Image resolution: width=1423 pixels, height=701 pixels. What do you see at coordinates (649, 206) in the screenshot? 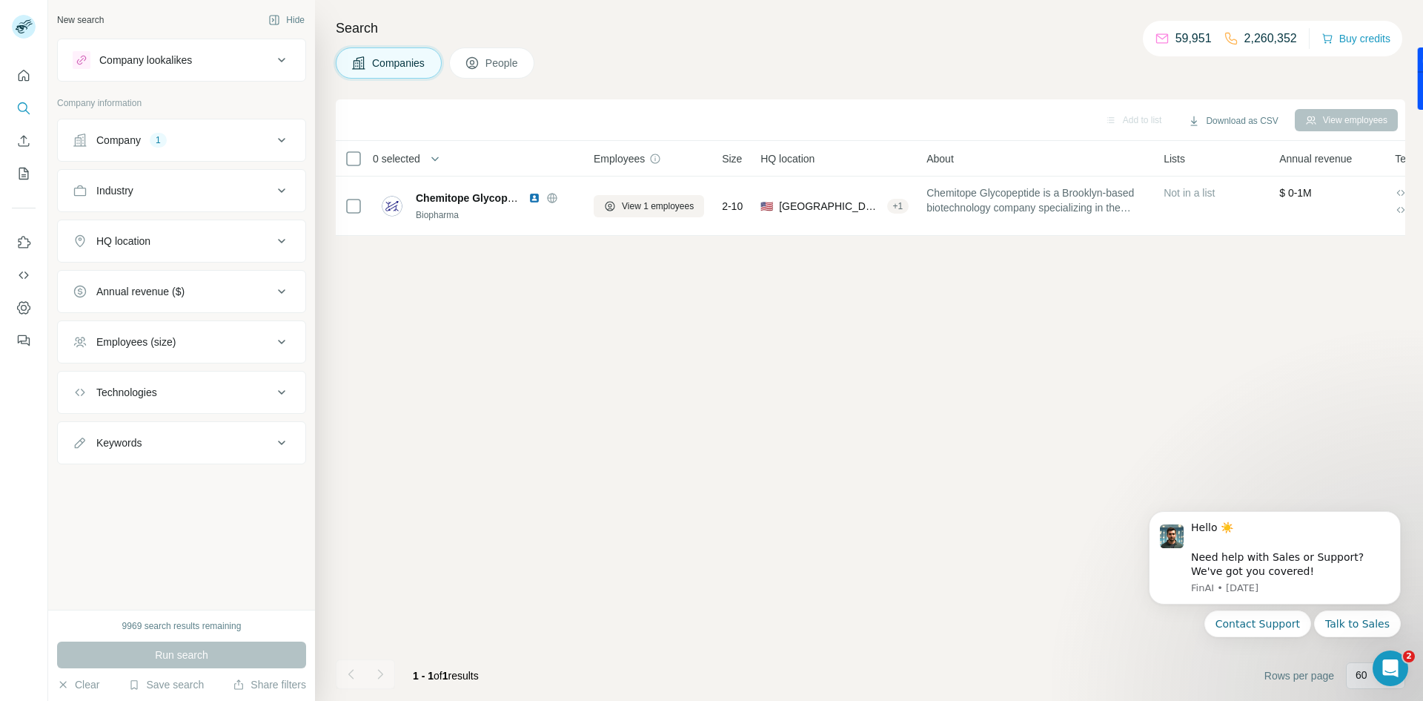
I see `button: View 1 employees` at bounding box center [649, 206].